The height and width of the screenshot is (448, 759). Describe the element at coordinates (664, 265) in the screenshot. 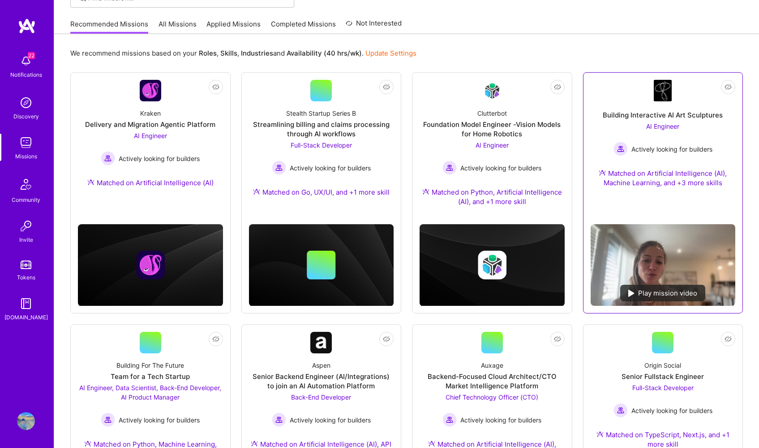

I see `img: No Mission` at that location.